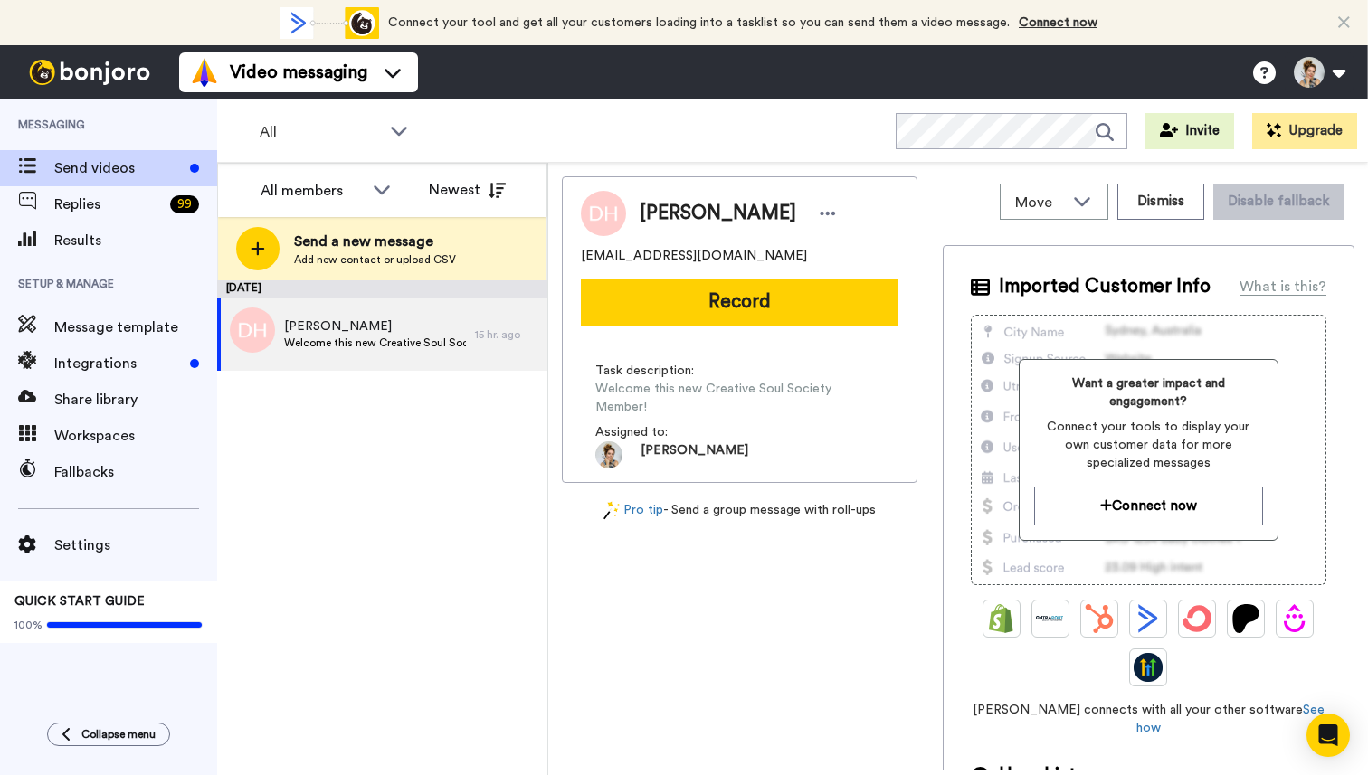  Describe the element at coordinates (1283, 287) in the screenshot. I see `div: What is this?` at that location.